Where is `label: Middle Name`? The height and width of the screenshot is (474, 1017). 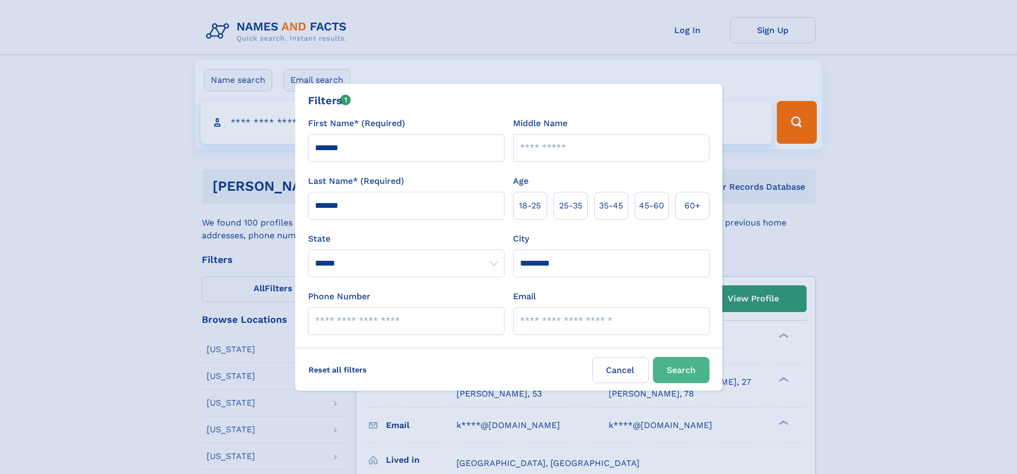 label: Middle Name is located at coordinates (540, 123).